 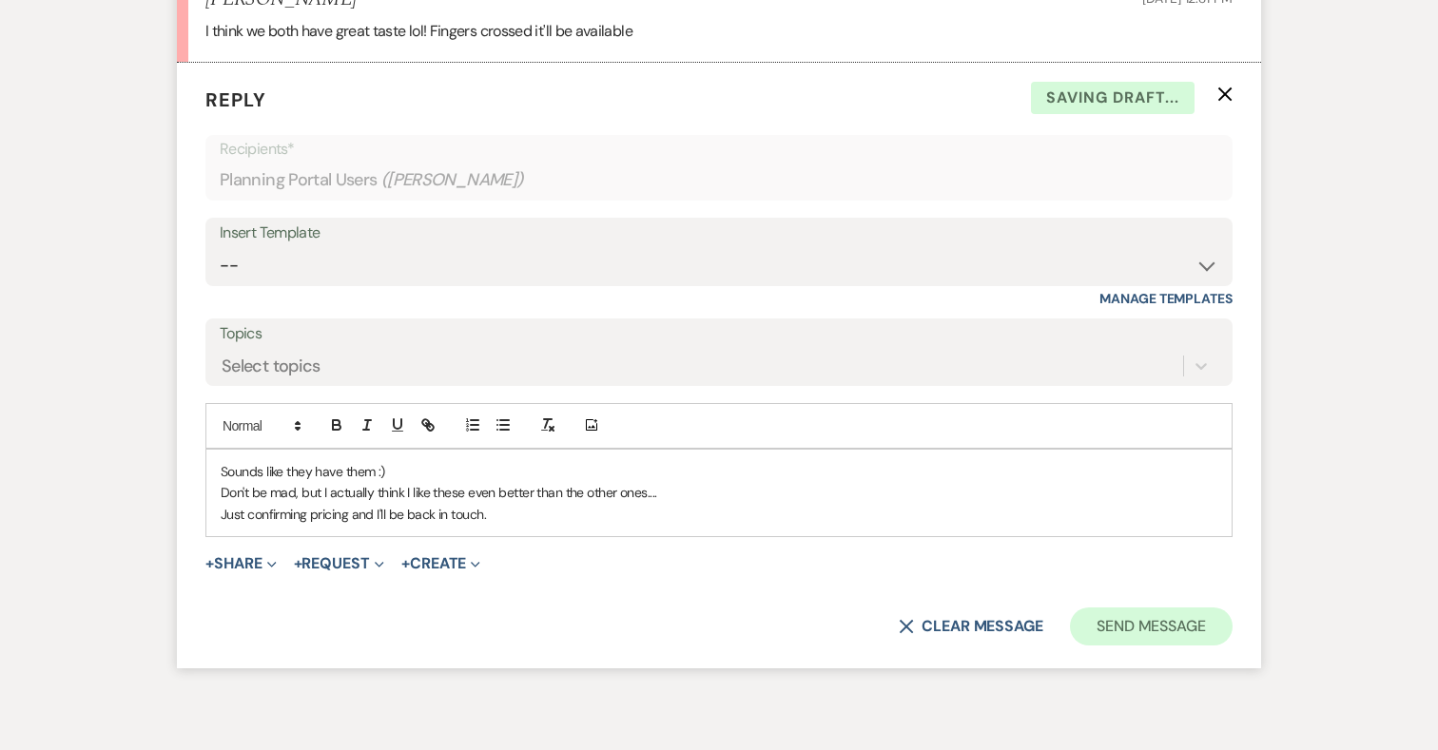 I want to click on button: Share, so click(x=241, y=564).